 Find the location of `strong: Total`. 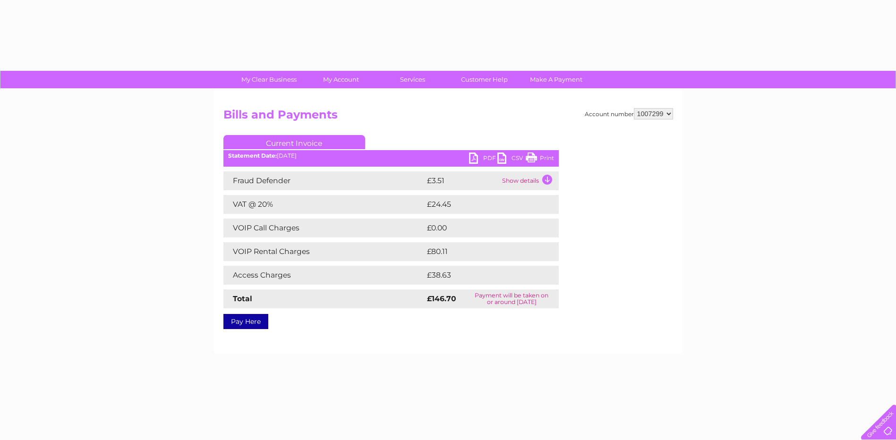

strong: Total is located at coordinates (242, 299).